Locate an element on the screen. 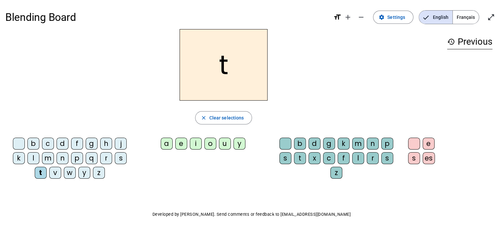  button: Enter full screen is located at coordinates (491, 17).